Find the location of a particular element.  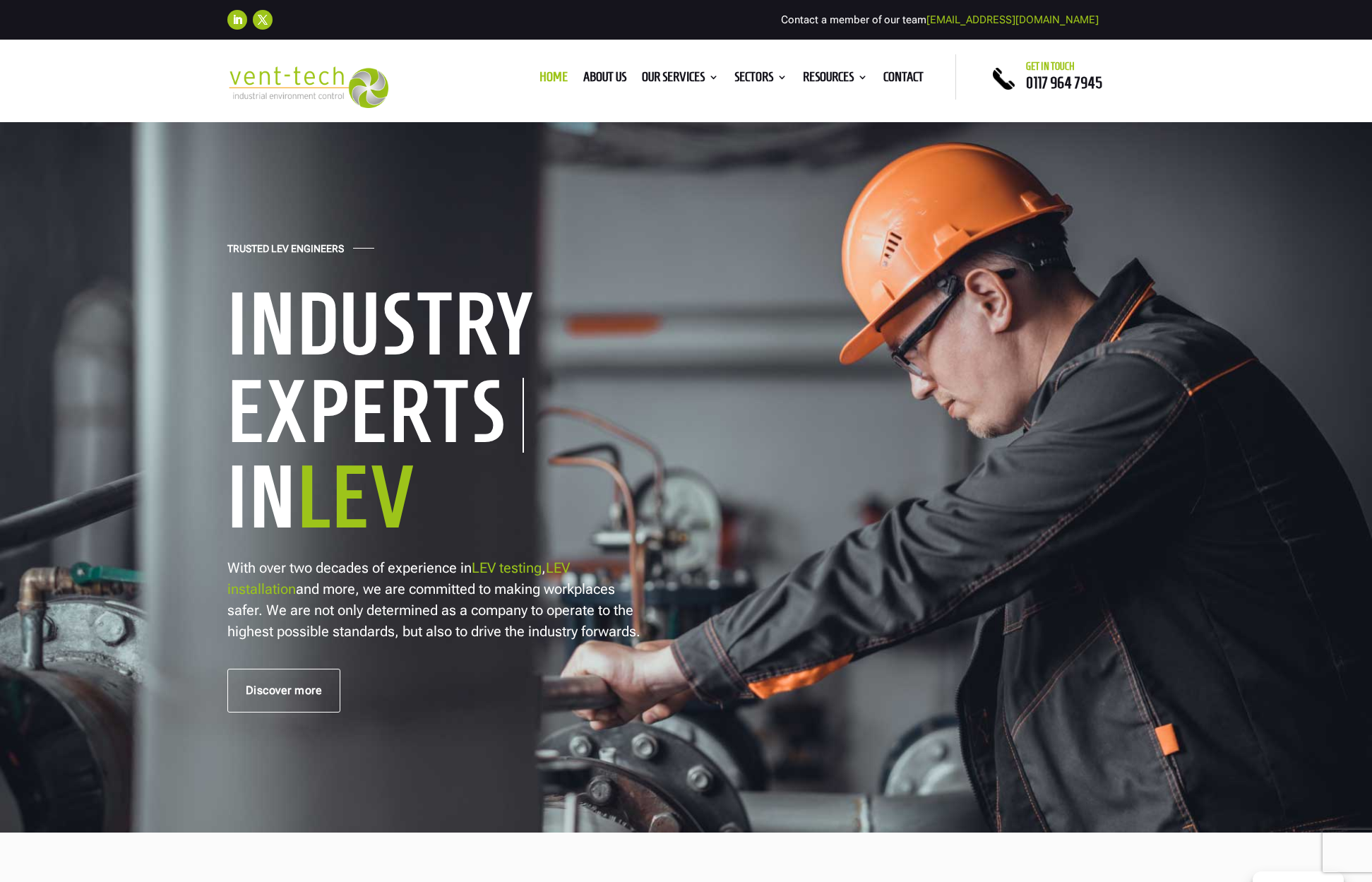

span: Get in touch is located at coordinates (1050, 66).